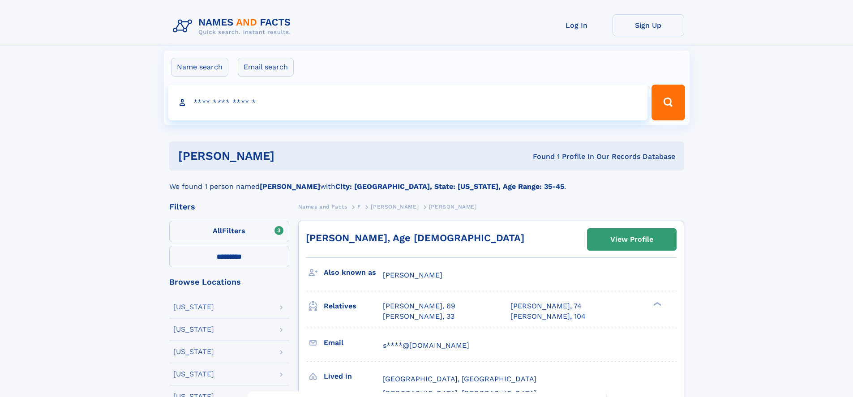 This screenshot has height=397, width=853. Describe the element at coordinates (200, 67) in the screenshot. I see `label: Name search` at that location.